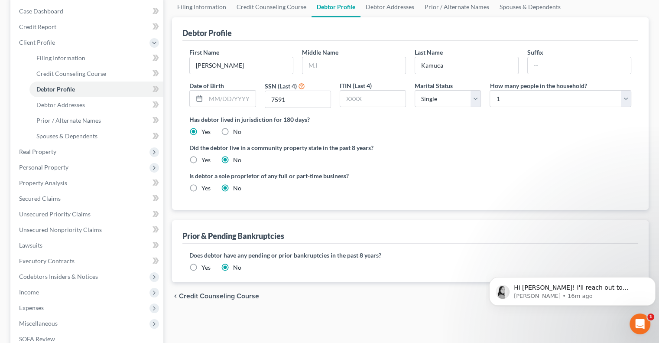 The width and height of the screenshot is (659, 343). I want to click on span: Executory Contracts, so click(47, 261).